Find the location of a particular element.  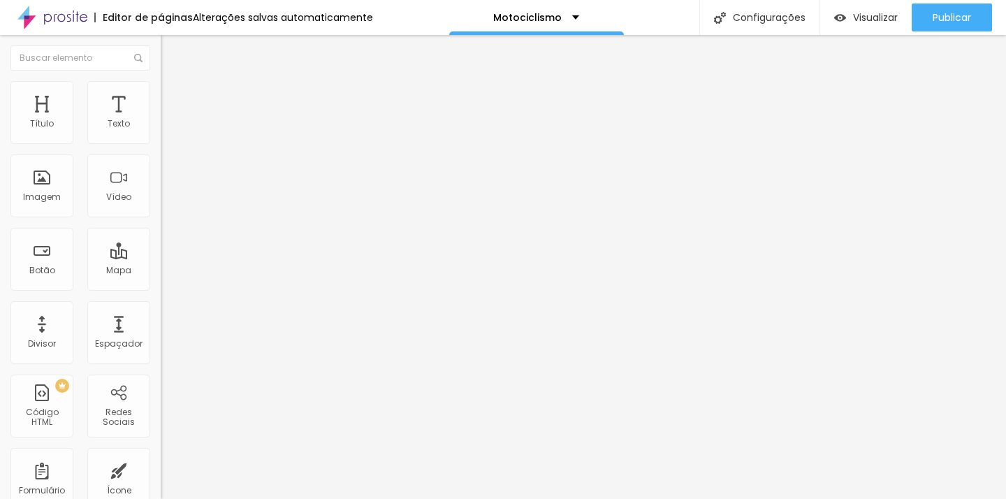

input: Buscar elemento is located at coordinates (80, 58).